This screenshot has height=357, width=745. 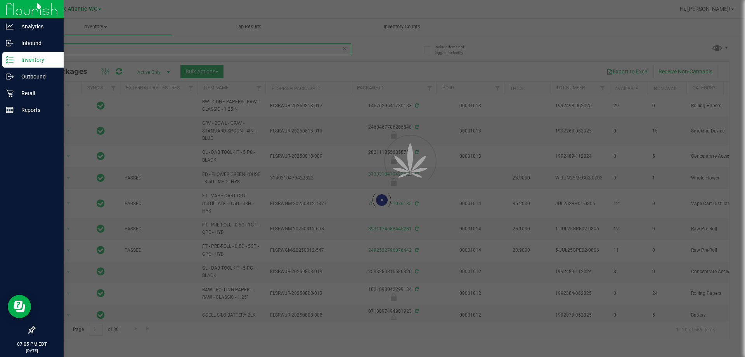 I want to click on p: 07:05 PM EDT, so click(x=32, y=344).